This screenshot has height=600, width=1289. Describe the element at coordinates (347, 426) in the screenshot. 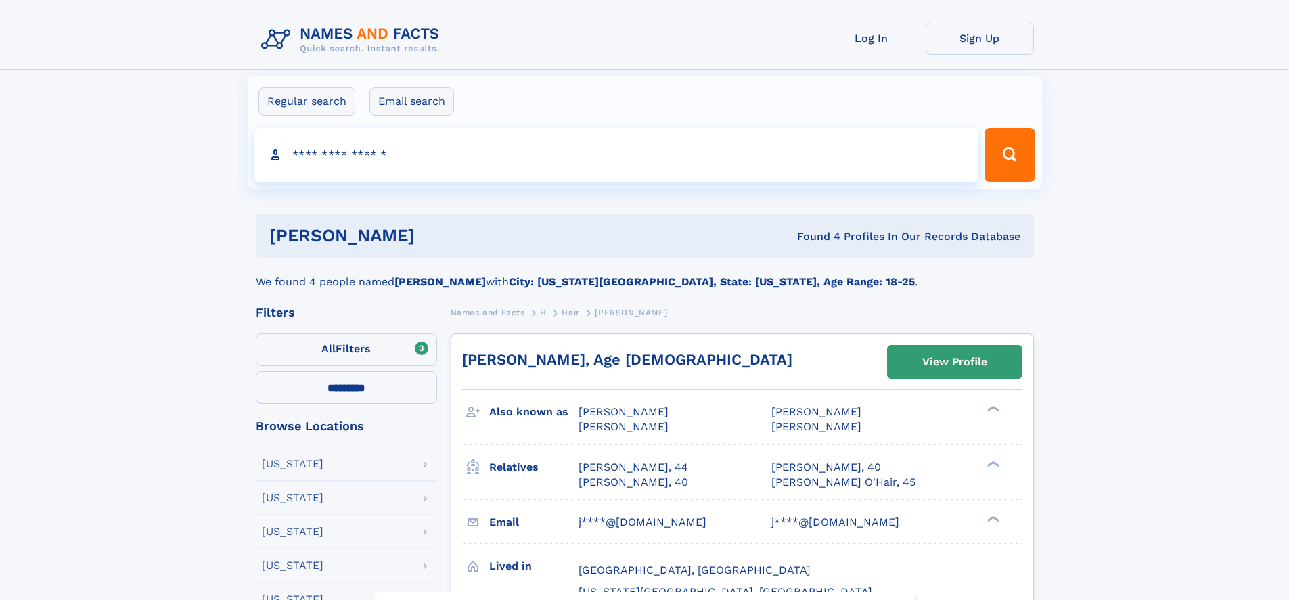

I see `div: Browse Locations` at that location.